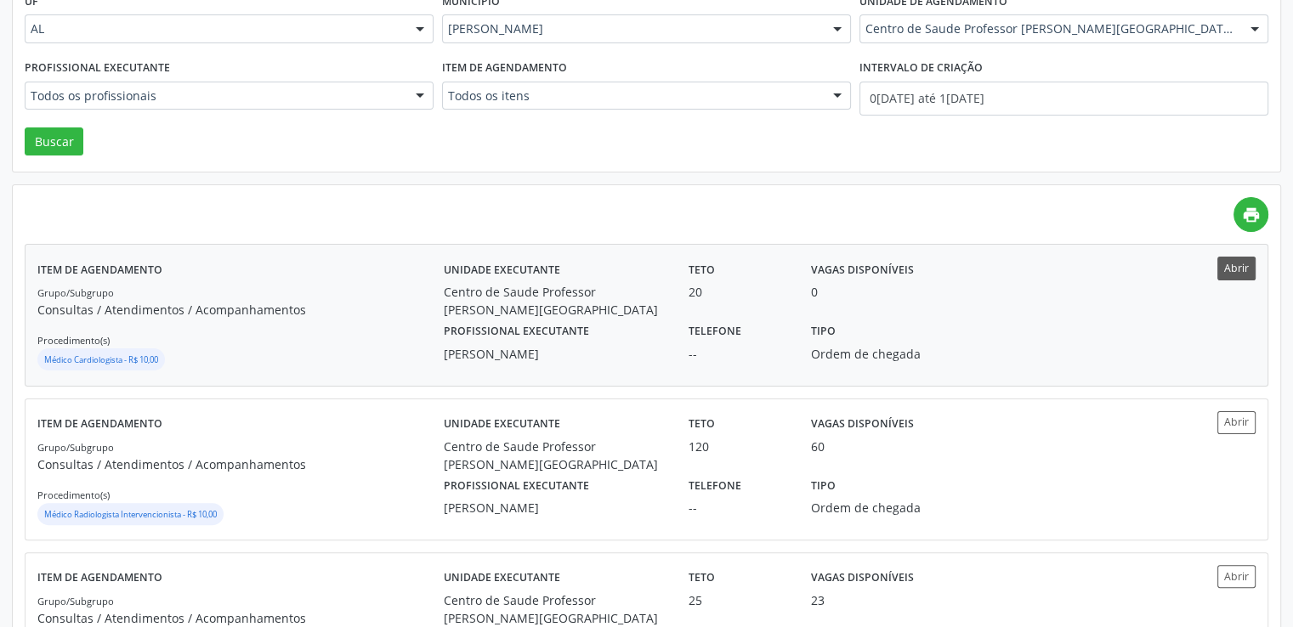  Describe the element at coordinates (818, 600) in the screenshot. I see `div: 23` at that location.